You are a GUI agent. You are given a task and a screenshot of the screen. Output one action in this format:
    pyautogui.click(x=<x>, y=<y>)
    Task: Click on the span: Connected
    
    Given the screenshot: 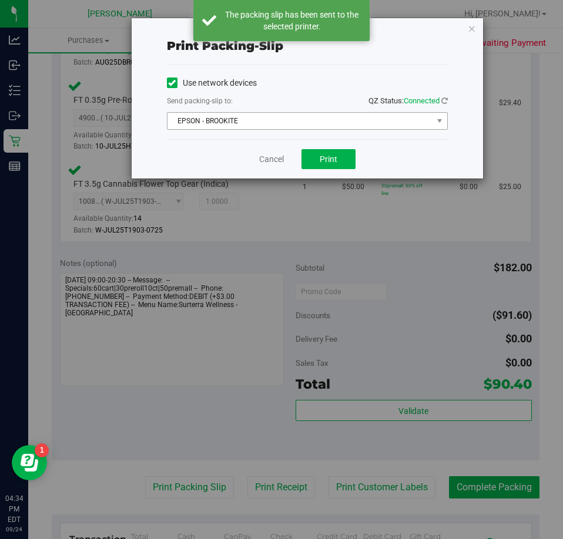 What is the action you would take?
    pyautogui.click(x=421, y=100)
    